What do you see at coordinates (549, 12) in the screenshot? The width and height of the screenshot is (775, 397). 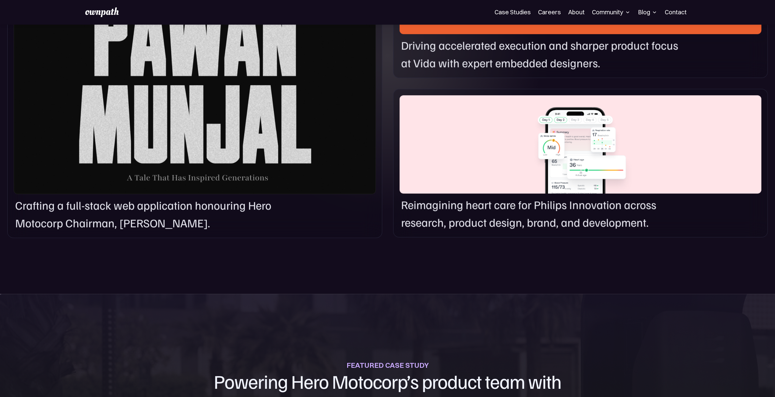 I see `a: Careers` at bounding box center [549, 12].